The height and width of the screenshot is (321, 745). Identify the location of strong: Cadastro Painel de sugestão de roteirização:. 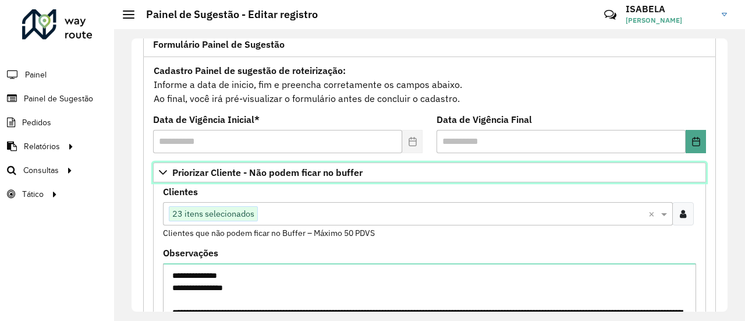
(250, 70).